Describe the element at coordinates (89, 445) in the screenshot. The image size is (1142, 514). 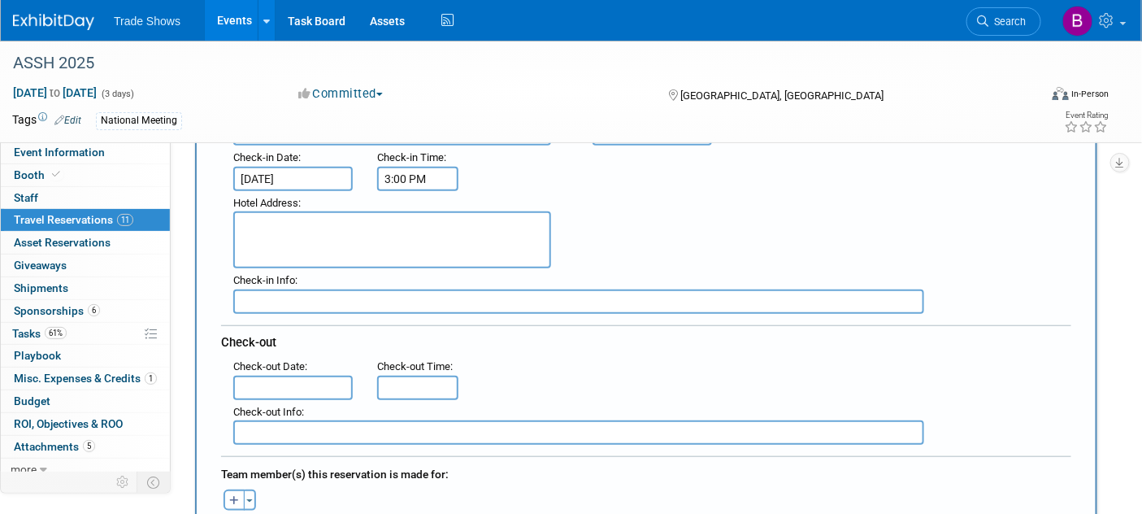
I see `span: 5` at that location.